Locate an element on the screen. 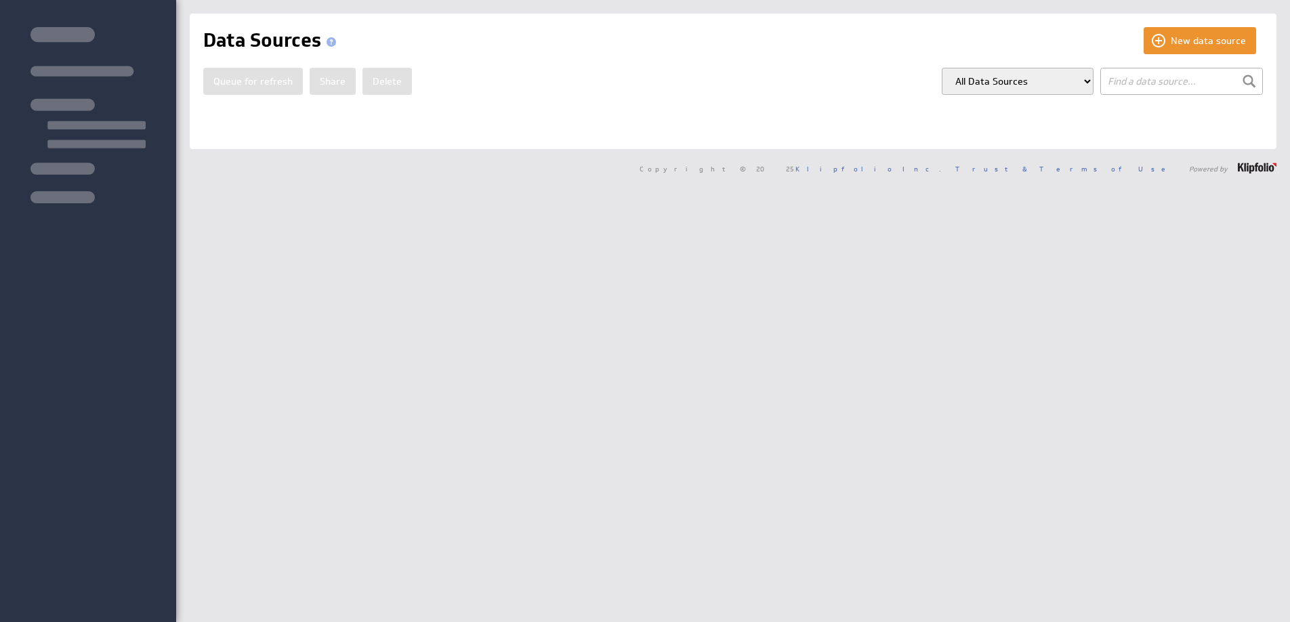 This screenshot has height=622, width=1290. h1: Data Sources is located at coordinates (272, 41).